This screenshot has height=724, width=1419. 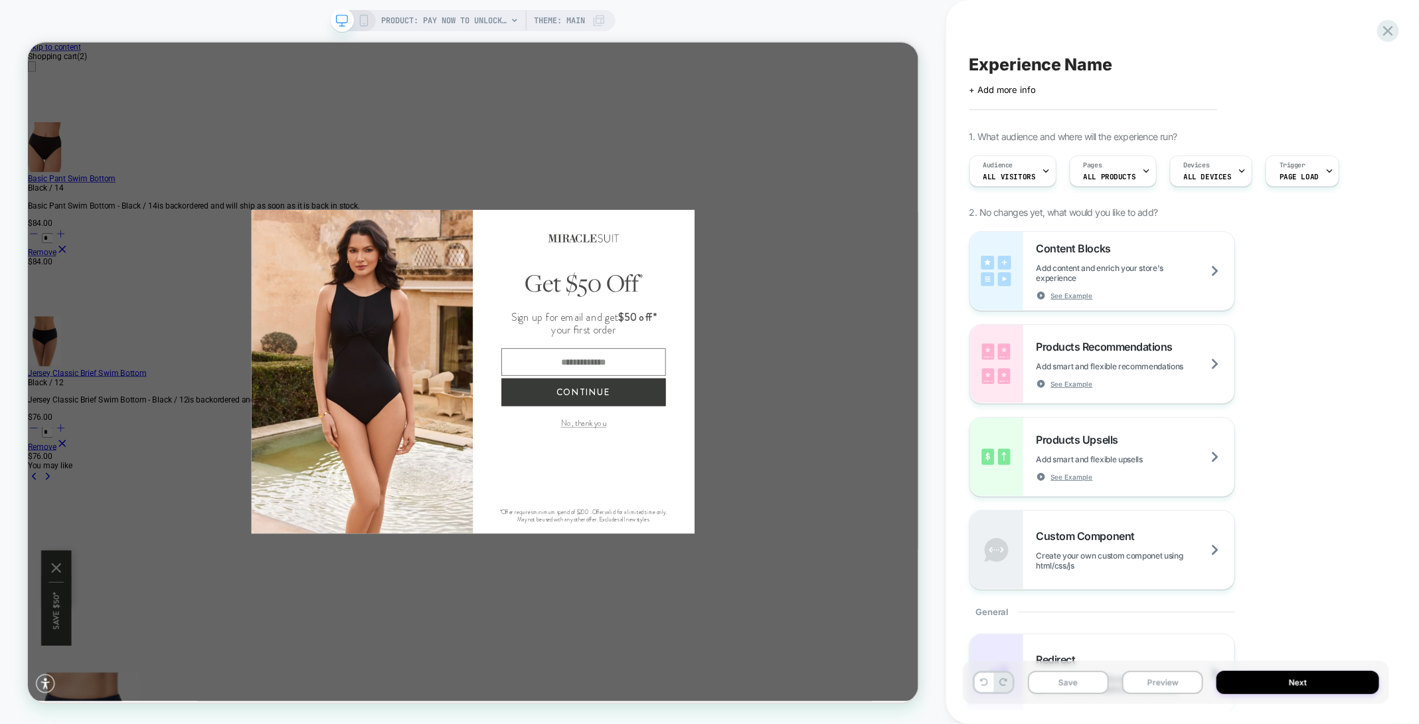 What do you see at coordinates (1089, 536) in the screenshot?
I see `span: Custom Component` at bounding box center [1089, 536].